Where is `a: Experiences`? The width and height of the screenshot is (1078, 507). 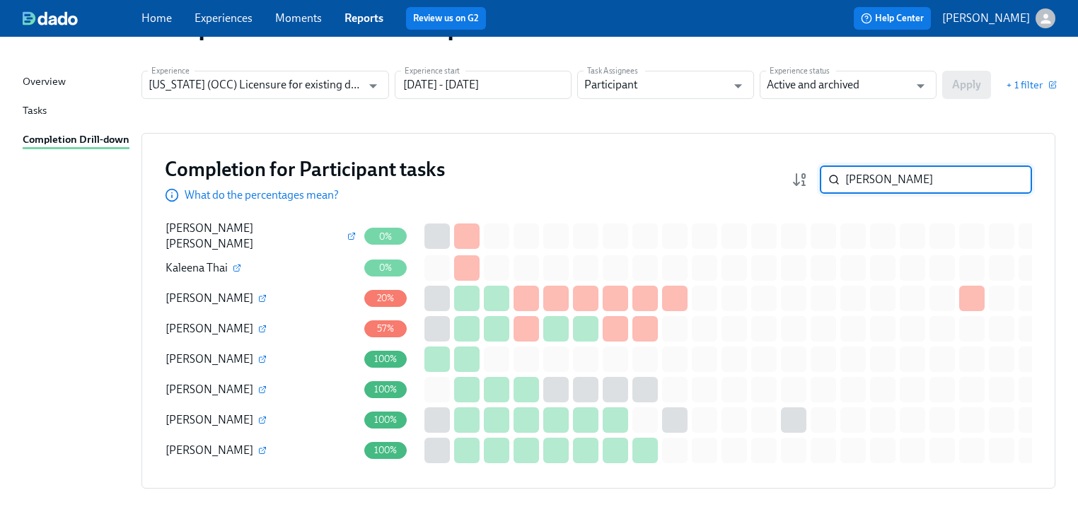 a: Experiences is located at coordinates (223, 18).